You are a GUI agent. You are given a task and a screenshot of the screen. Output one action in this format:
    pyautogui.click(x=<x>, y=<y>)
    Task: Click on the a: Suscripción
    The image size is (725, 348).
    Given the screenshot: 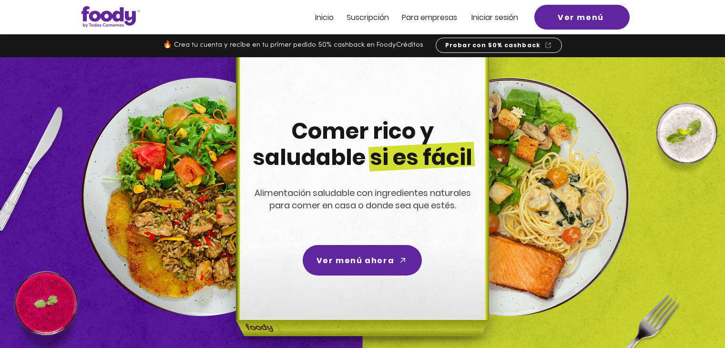 What is the action you would take?
    pyautogui.click(x=368, y=17)
    